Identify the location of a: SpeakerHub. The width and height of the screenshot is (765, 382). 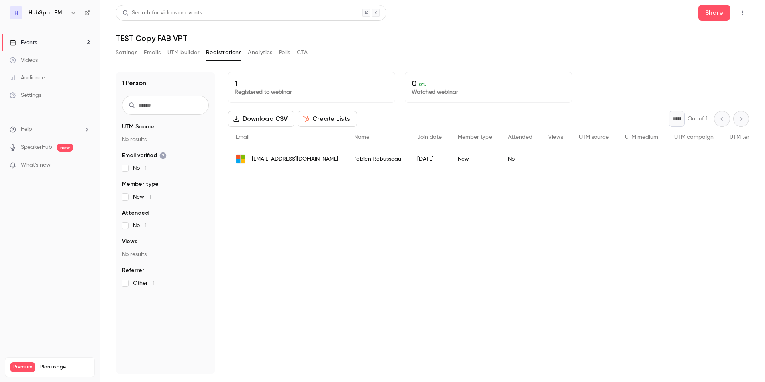
(36, 147).